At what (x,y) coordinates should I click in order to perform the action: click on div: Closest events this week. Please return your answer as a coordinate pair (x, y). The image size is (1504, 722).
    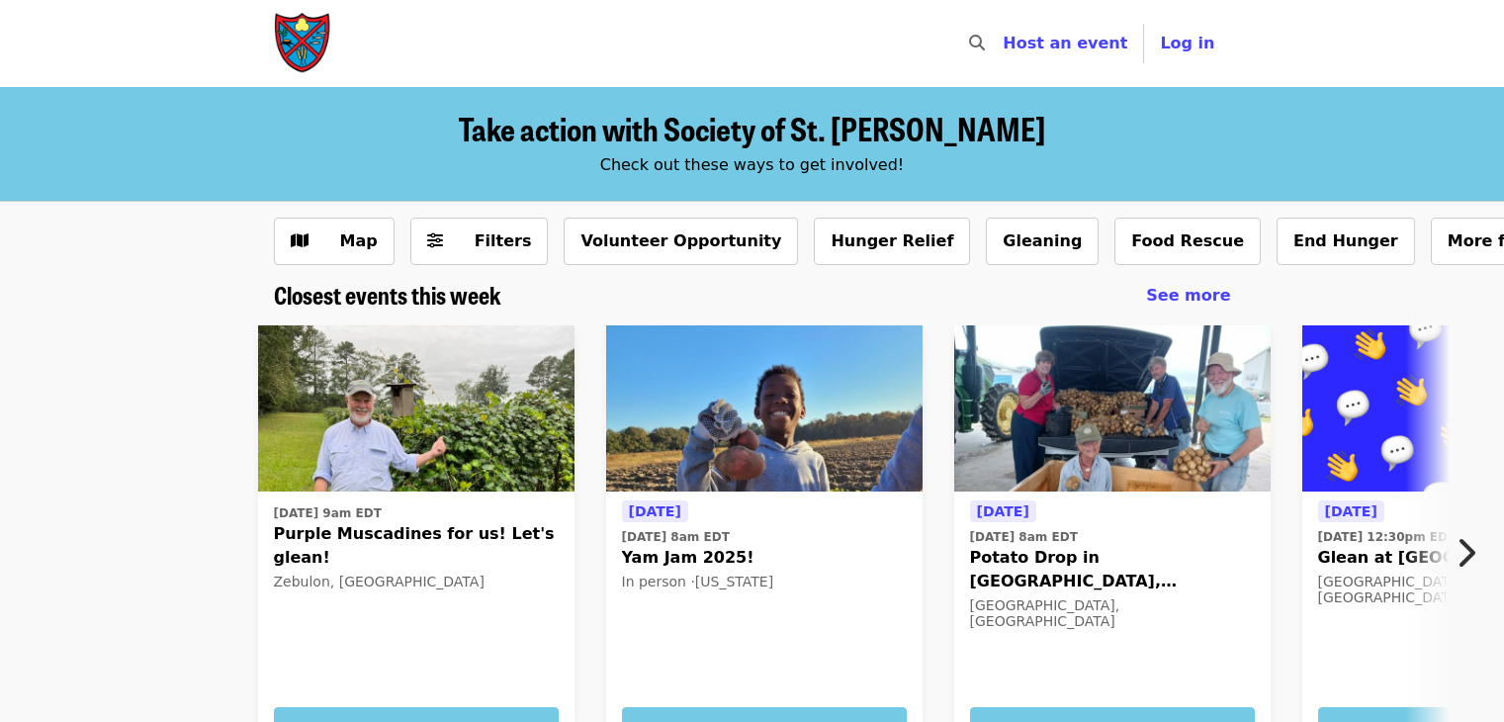
    Looking at the image, I should click on (753, 295).